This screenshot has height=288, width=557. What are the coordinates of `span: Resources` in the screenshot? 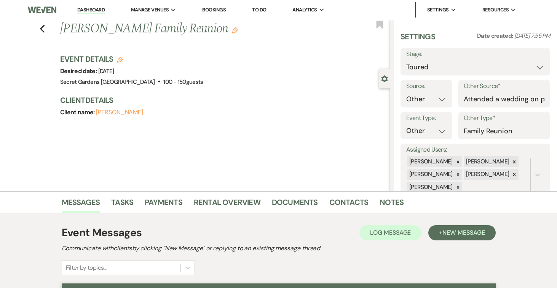 It's located at (495, 10).